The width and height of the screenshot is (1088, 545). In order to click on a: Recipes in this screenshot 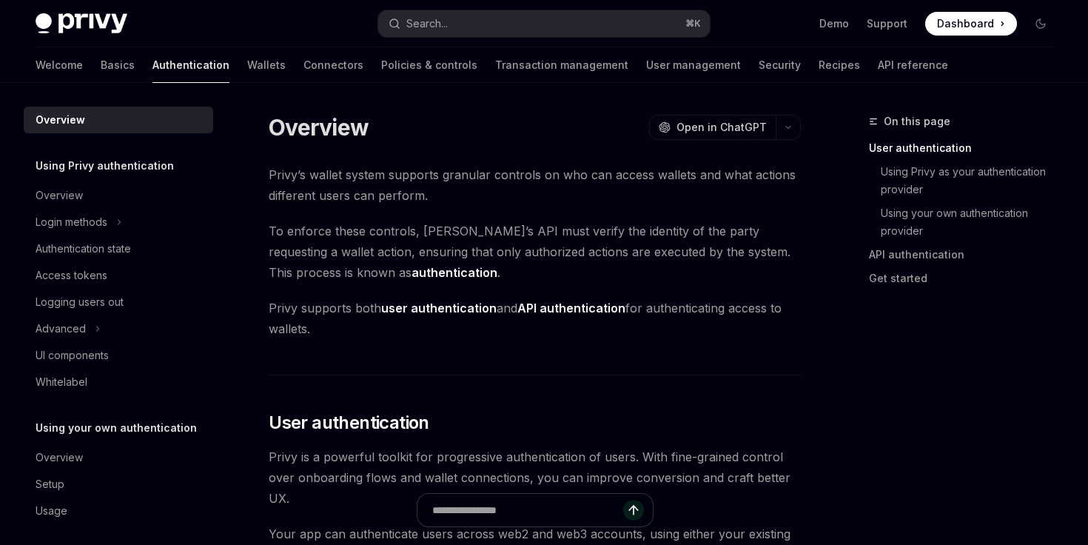, I will do `click(840, 65)`.